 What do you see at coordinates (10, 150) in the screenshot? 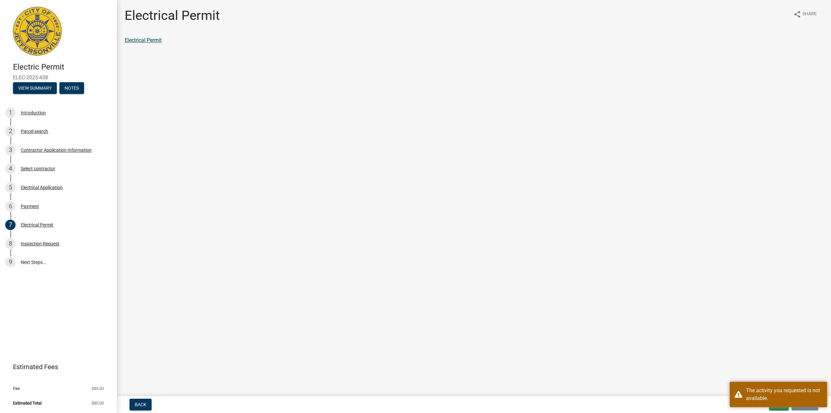
I see `div: 3` at bounding box center [10, 150].